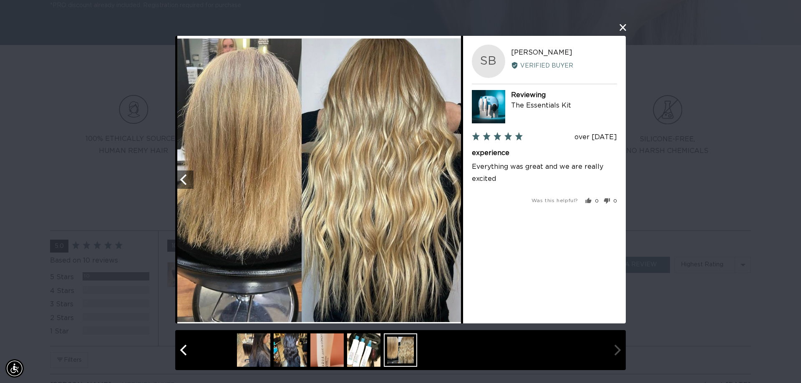 The width and height of the screenshot is (801, 383). What do you see at coordinates (545, 153) in the screenshot?
I see `h2: experience` at bounding box center [545, 153].